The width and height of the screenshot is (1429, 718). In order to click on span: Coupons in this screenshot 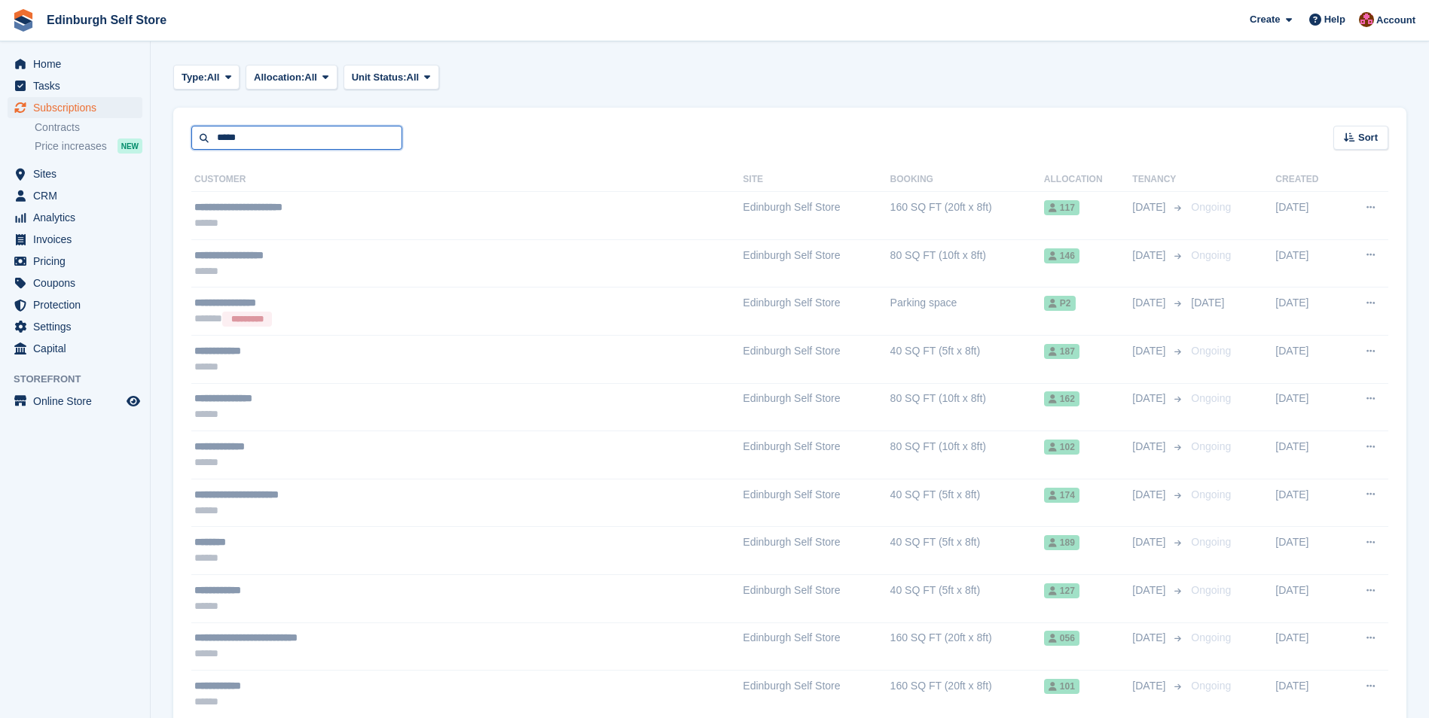, I will do `click(78, 283)`.